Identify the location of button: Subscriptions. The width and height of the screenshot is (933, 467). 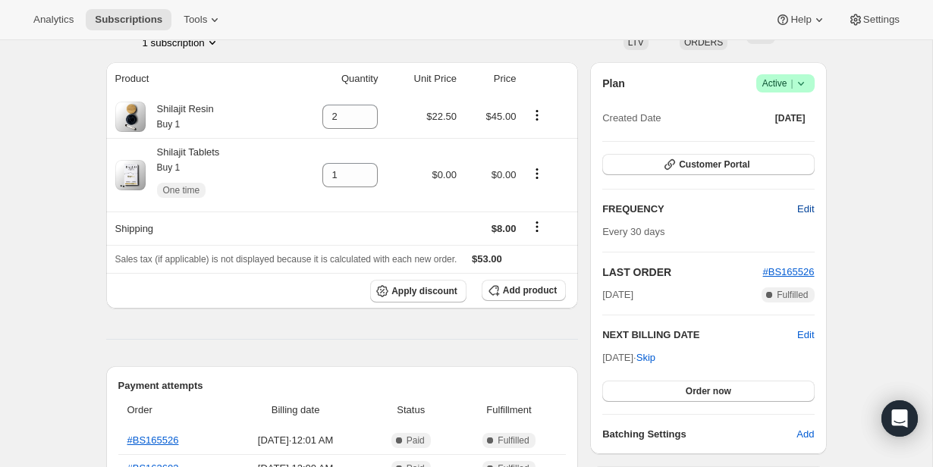
(128, 20).